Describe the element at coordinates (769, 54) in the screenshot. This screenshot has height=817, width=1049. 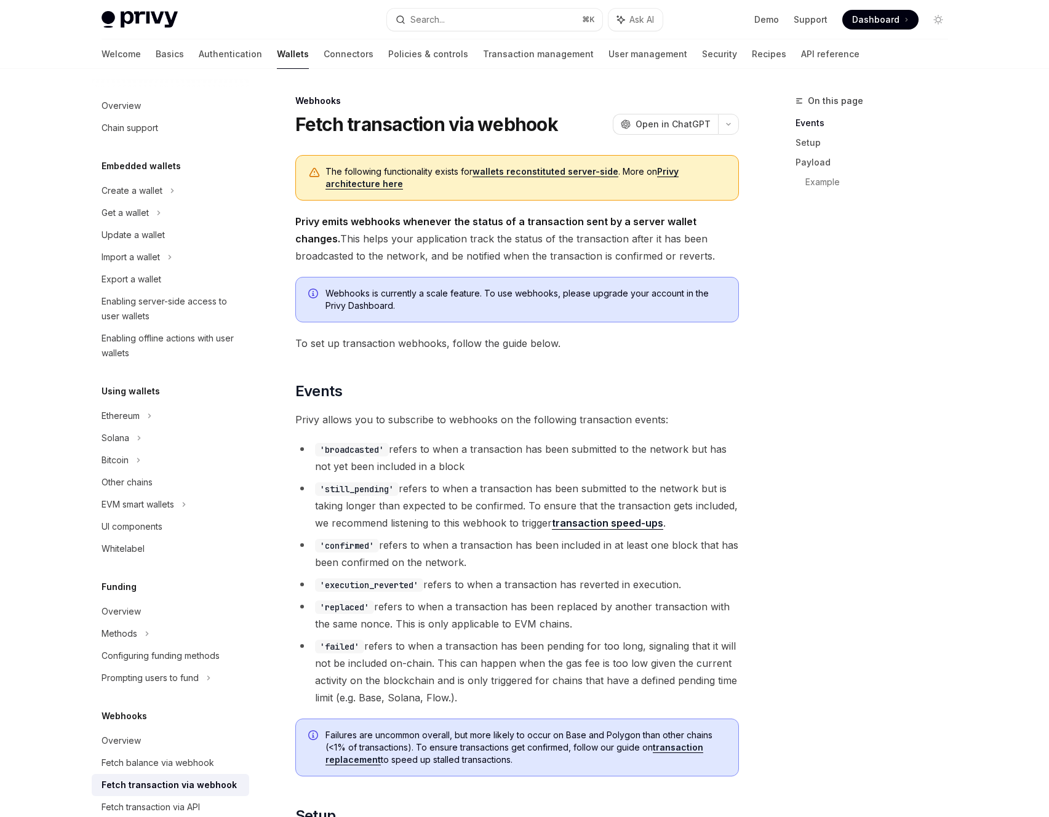
I see `a: Recipes` at that location.